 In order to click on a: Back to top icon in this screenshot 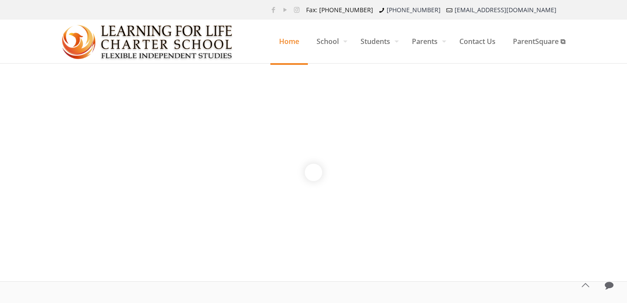, I will do `click(586, 285)`.